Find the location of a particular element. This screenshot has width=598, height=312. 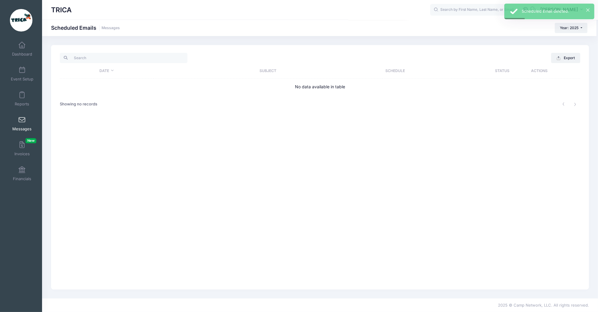

span: New is located at coordinates (31, 141).